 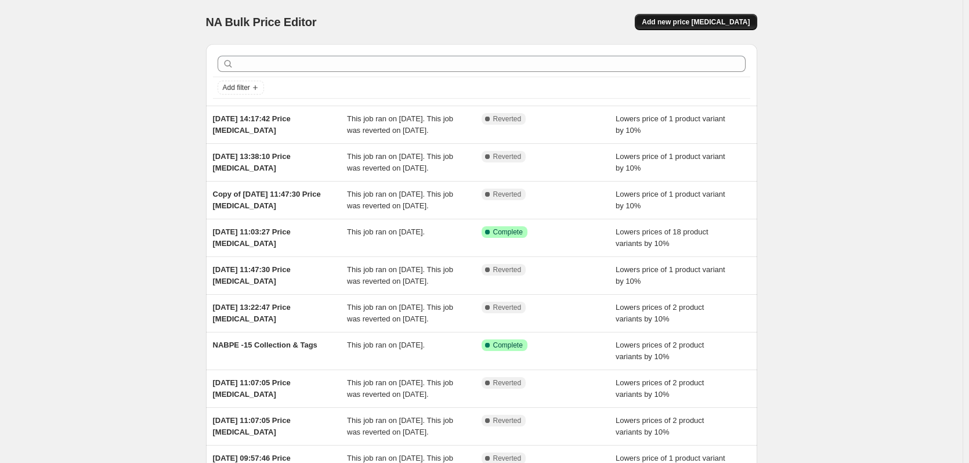 I want to click on button: Add filter, so click(x=241, y=88).